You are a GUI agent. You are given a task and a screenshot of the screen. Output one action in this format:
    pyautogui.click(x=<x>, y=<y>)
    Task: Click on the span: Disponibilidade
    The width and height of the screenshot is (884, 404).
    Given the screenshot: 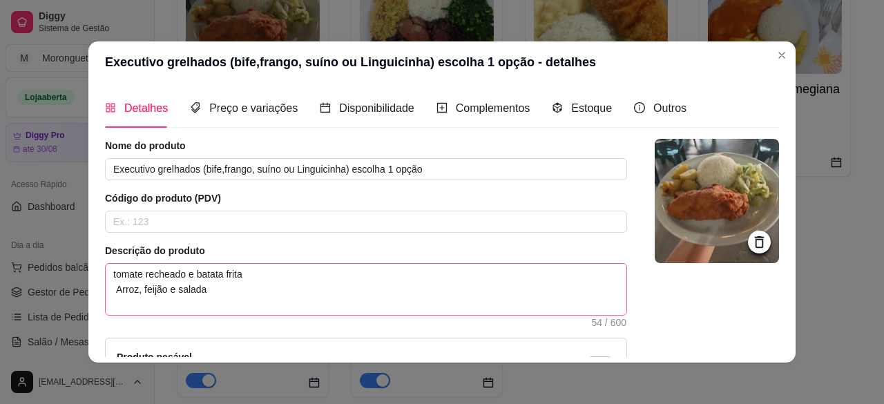 What is the action you would take?
    pyautogui.click(x=376, y=108)
    